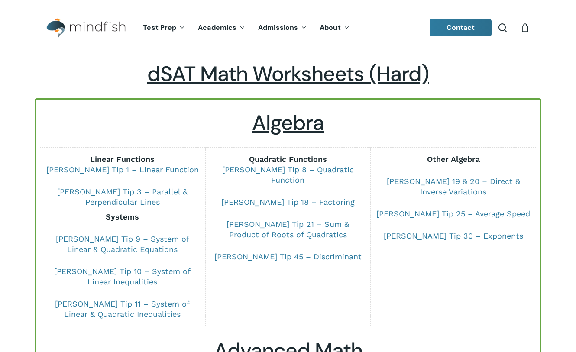  What do you see at coordinates (278, 27) in the screenshot?
I see `span: Admissions` at bounding box center [278, 27].